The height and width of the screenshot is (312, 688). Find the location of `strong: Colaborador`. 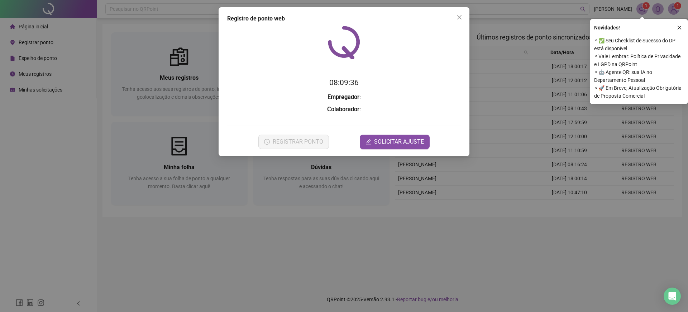

strong: Colaborador is located at coordinates (343, 109).